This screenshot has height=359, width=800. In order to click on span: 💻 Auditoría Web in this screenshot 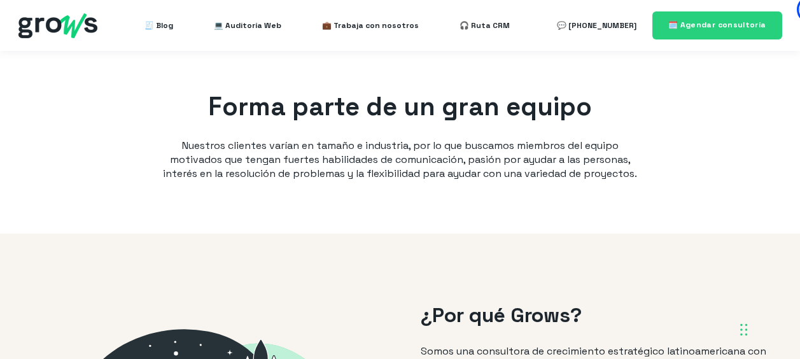, I will do `click(248, 25)`.